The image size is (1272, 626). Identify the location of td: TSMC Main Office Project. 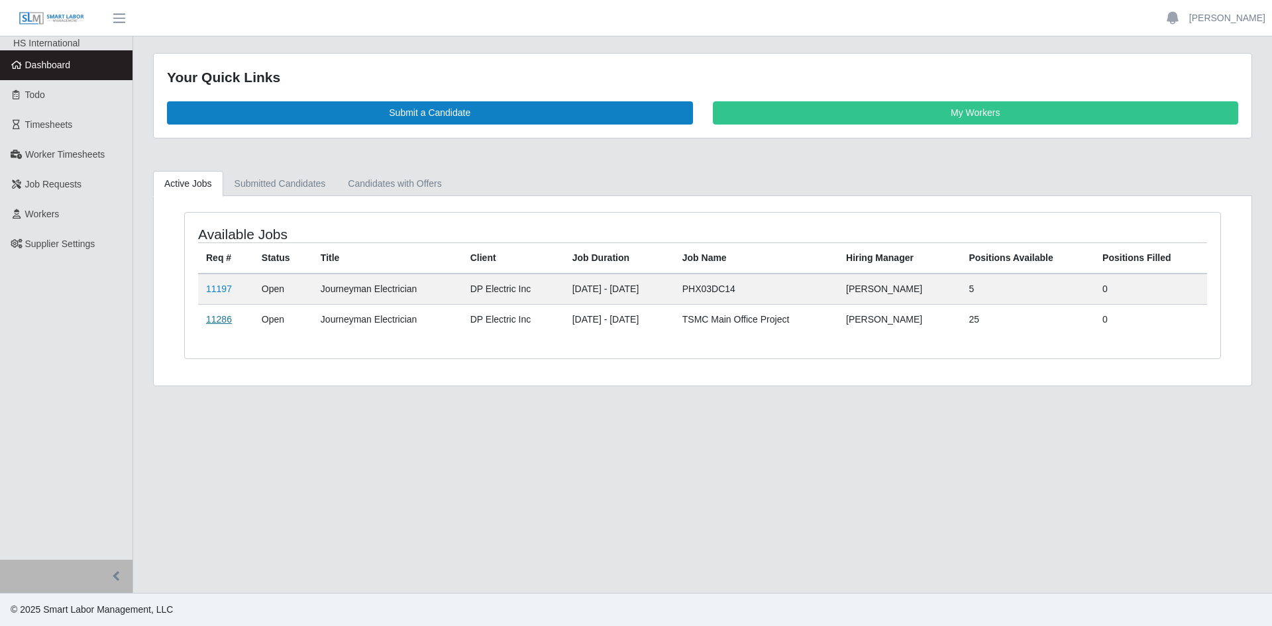
(756, 319).